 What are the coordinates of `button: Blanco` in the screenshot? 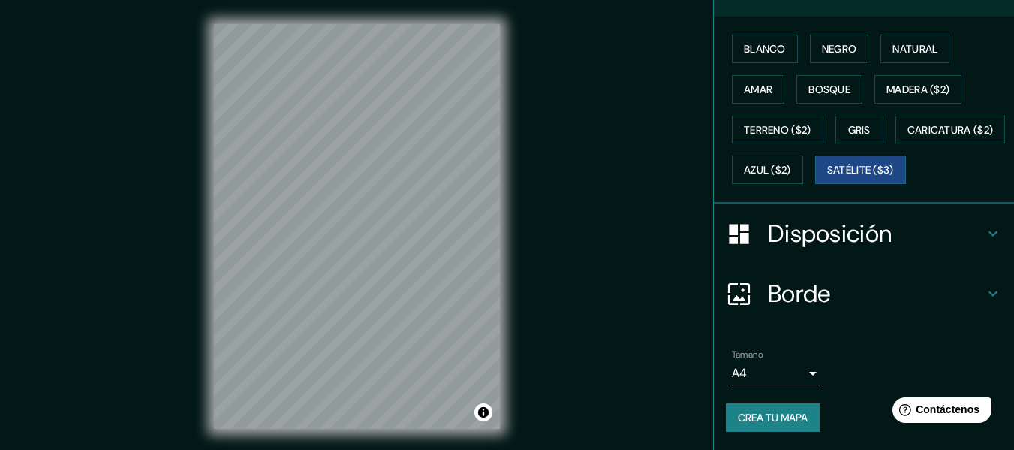 It's located at (765, 49).